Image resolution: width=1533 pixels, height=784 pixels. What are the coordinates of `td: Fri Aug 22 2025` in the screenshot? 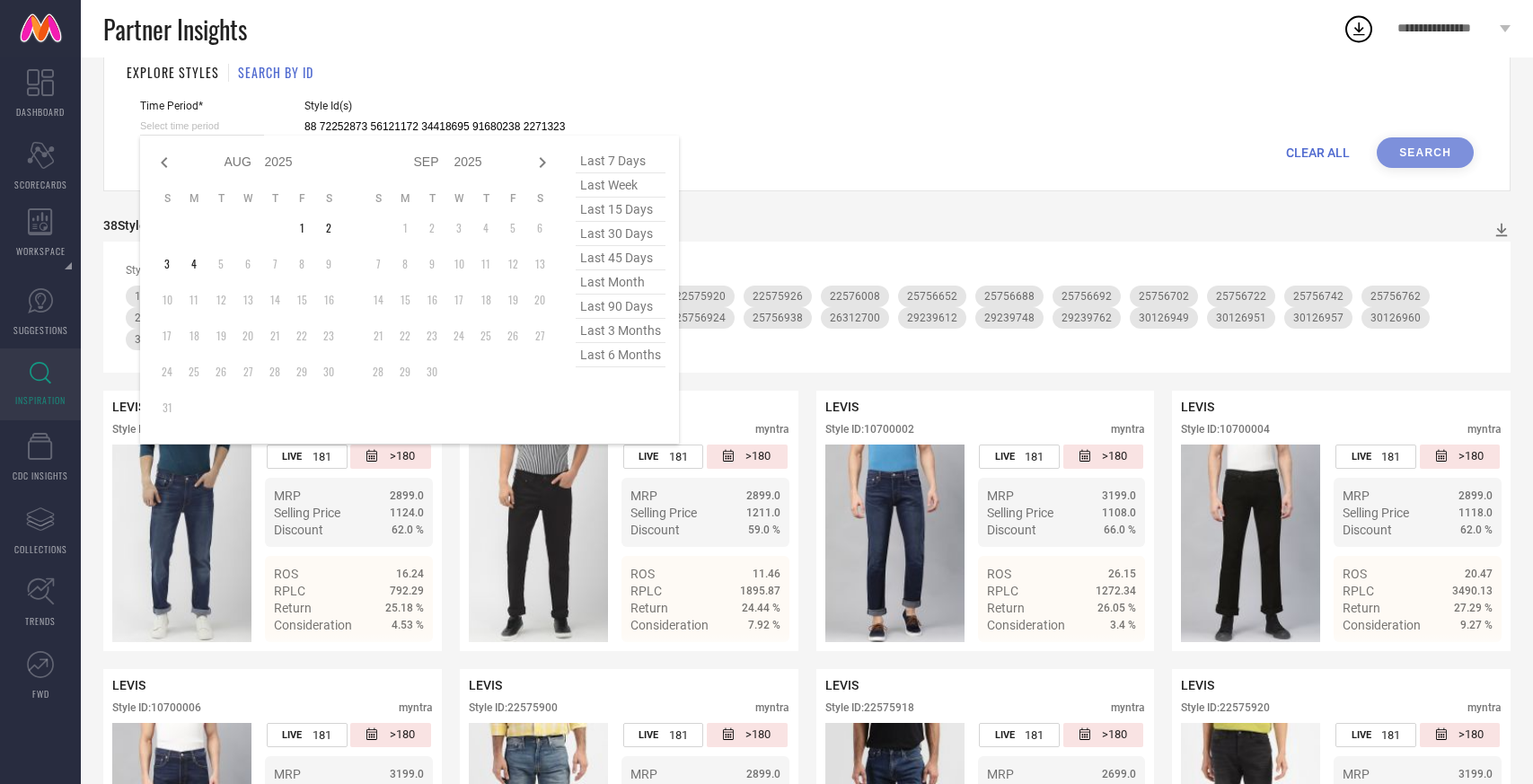 It's located at (301, 336).